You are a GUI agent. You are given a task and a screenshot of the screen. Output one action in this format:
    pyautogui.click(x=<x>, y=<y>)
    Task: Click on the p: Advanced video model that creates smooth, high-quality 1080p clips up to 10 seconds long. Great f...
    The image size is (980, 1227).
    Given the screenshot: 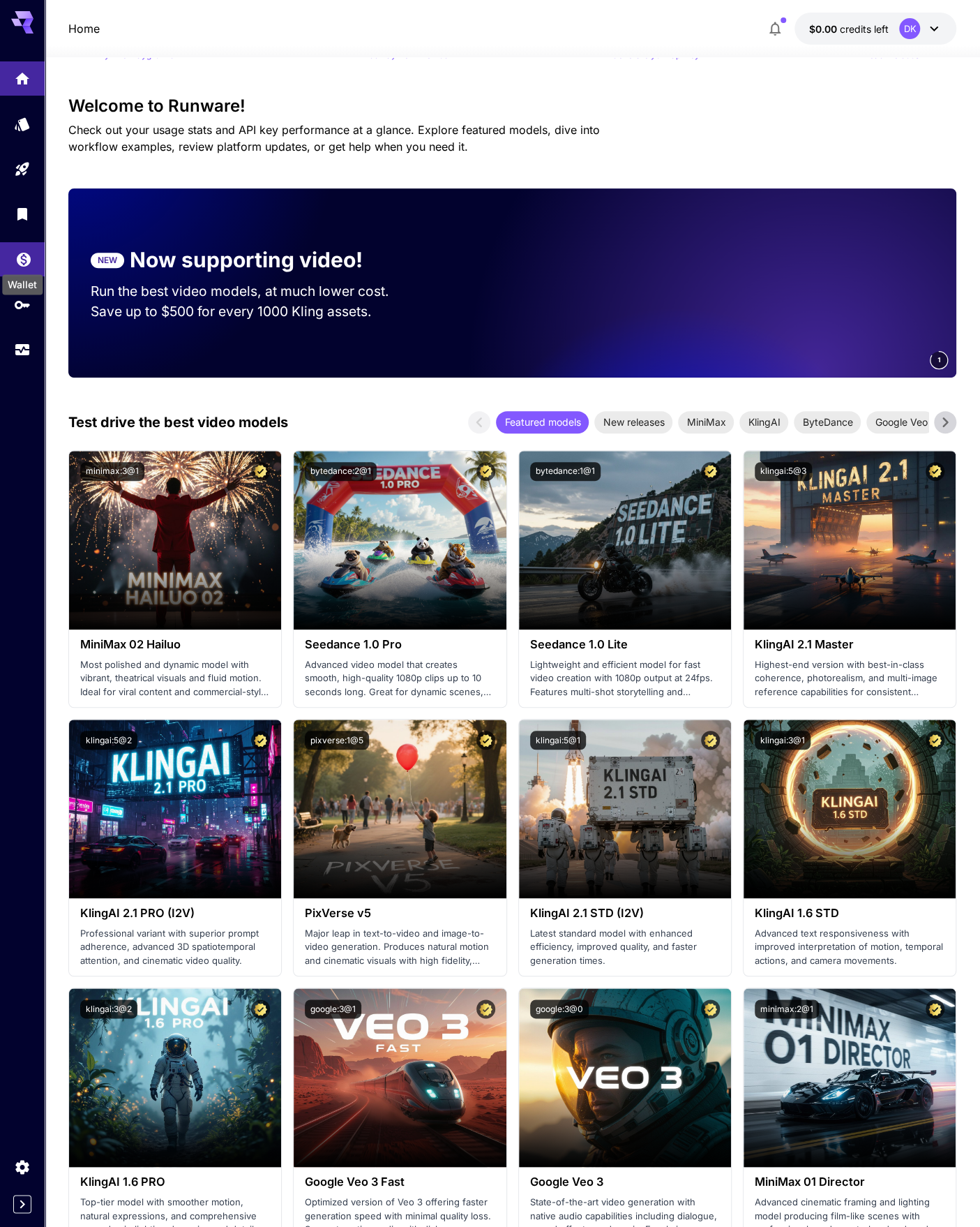 What is the action you would take?
    pyautogui.click(x=399, y=678)
    